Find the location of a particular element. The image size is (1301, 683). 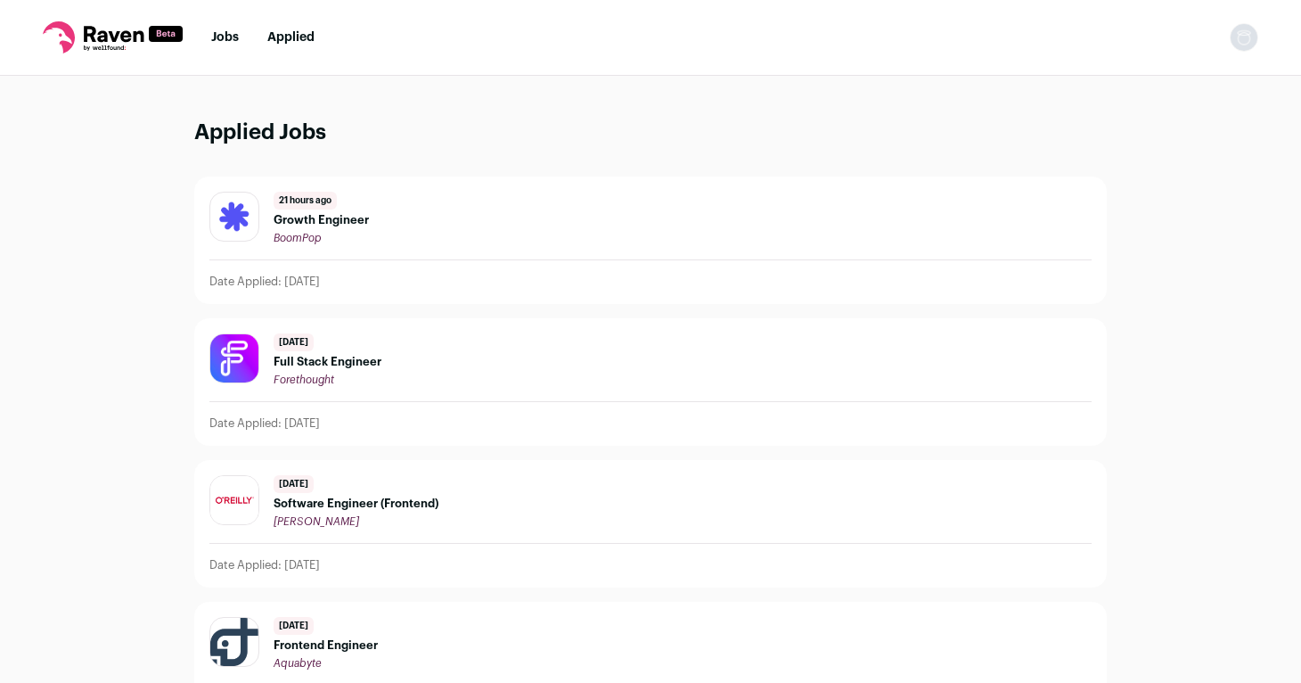

span: Forethought is located at coordinates (304, 380).